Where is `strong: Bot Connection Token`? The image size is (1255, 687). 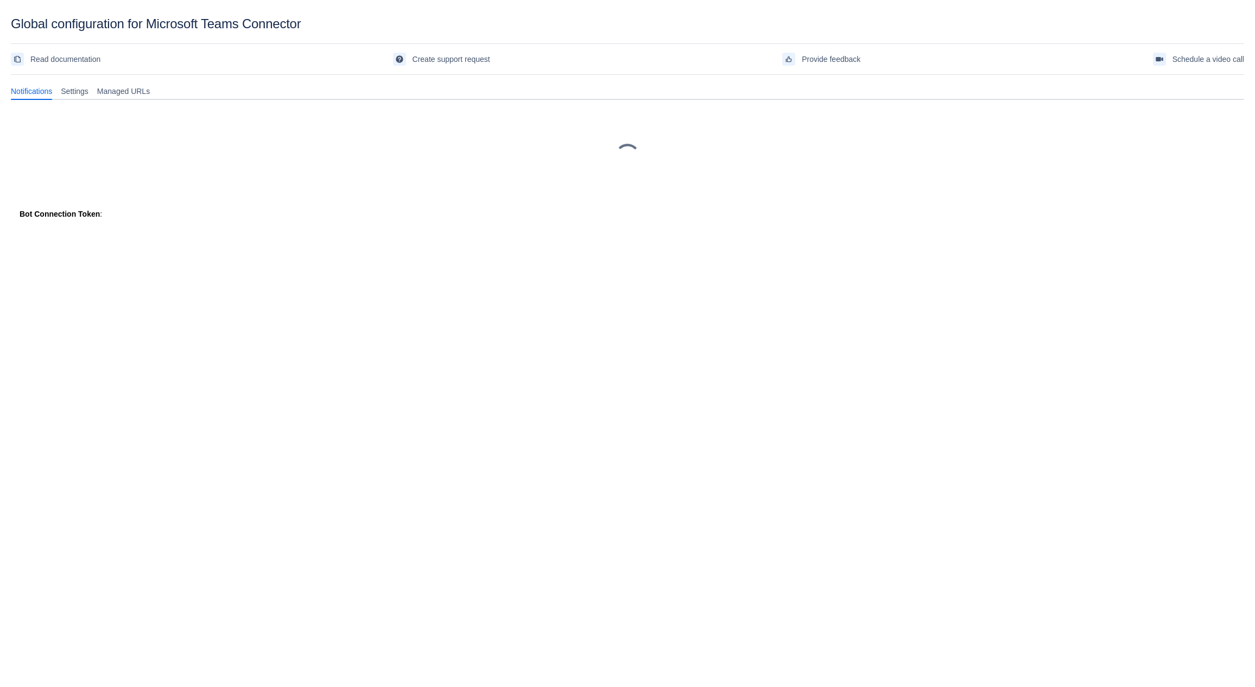 strong: Bot Connection Token is located at coordinates (60, 214).